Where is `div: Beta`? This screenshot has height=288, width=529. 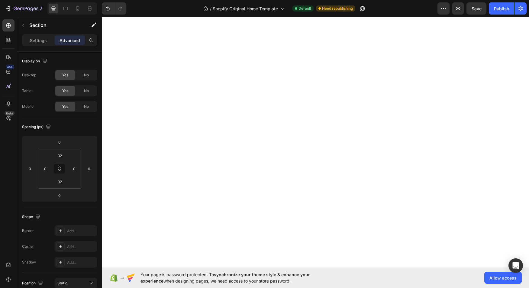 div: Beta is located at coordinates (9, 113).